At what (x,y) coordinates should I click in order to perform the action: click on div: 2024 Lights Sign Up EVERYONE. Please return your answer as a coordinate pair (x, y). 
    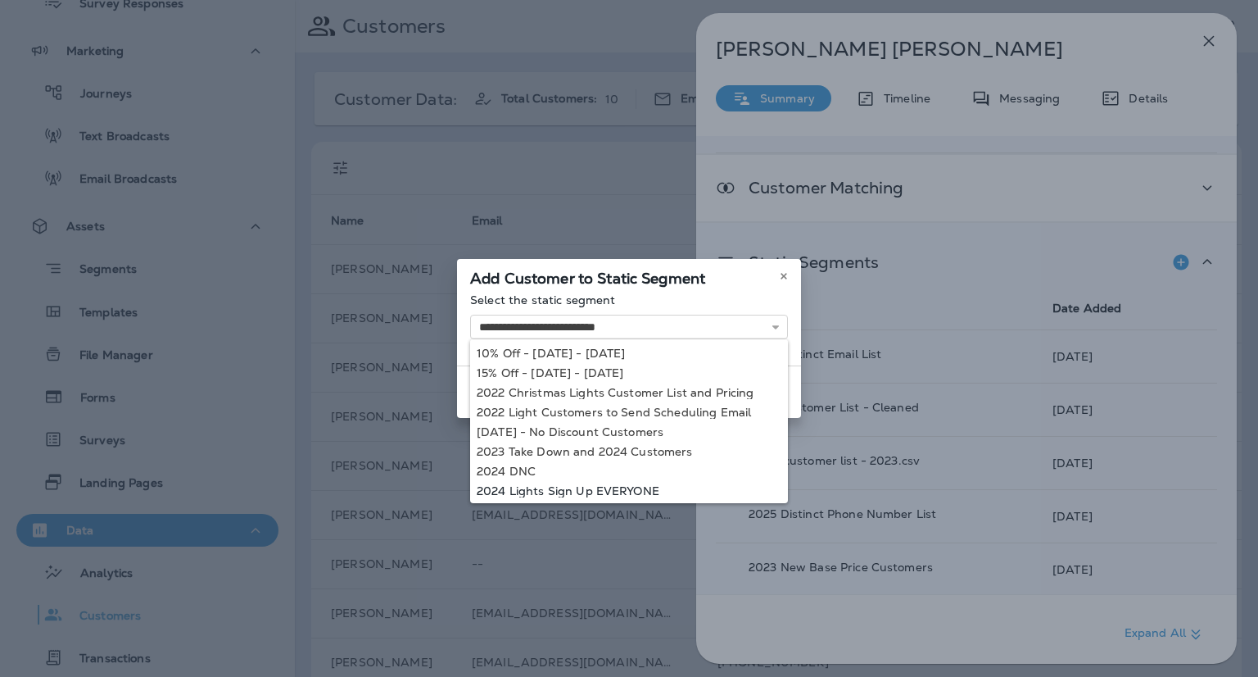
    Looking at the image, I should click on (629, 491).